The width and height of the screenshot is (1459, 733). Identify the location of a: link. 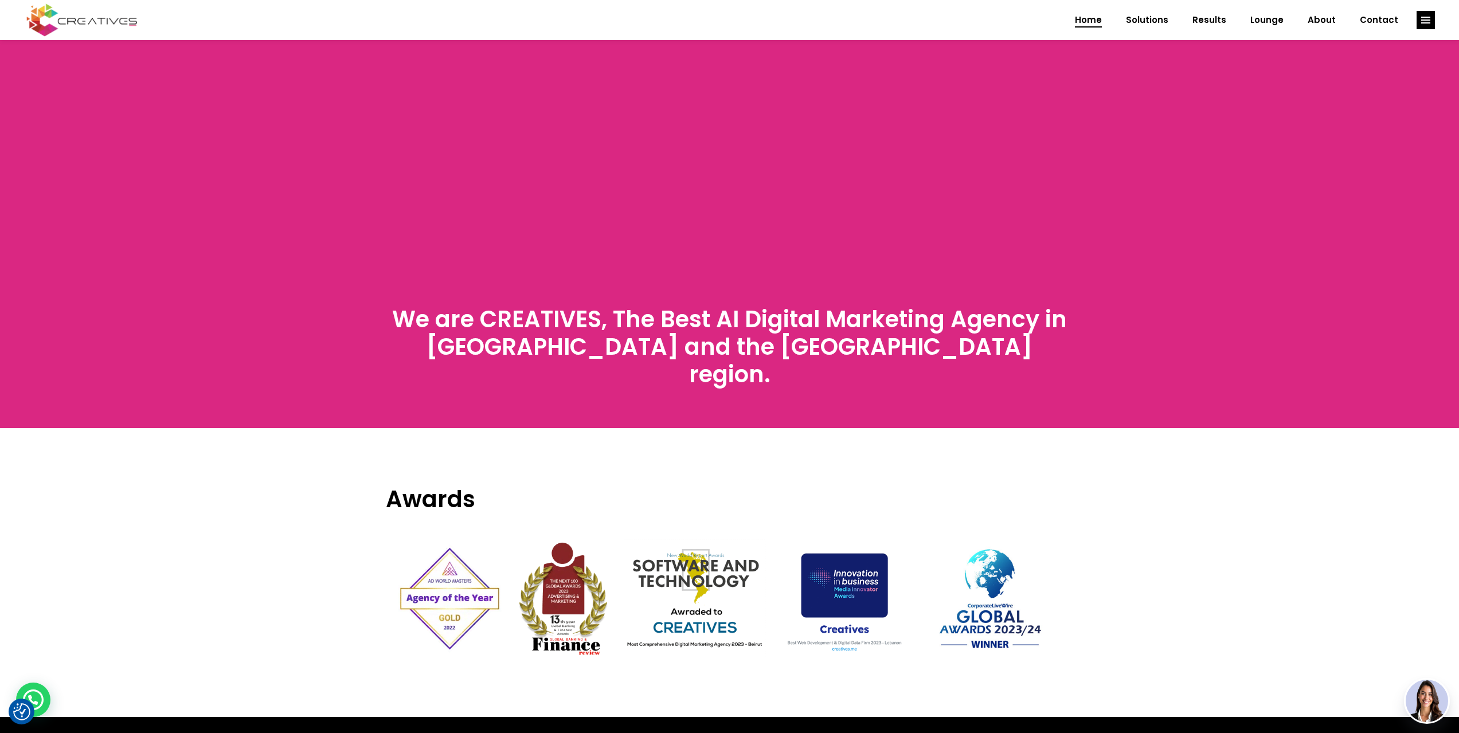
(1426, 20).